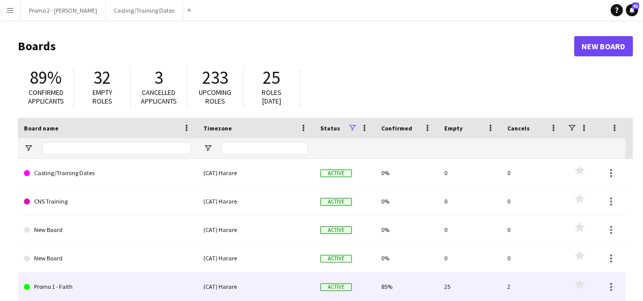 The width and height of the screenshot is (643, 301). What do you see at coordinates (470, 287) in the screenshot?
I see `div: 25` at bounding box center [470, 287].